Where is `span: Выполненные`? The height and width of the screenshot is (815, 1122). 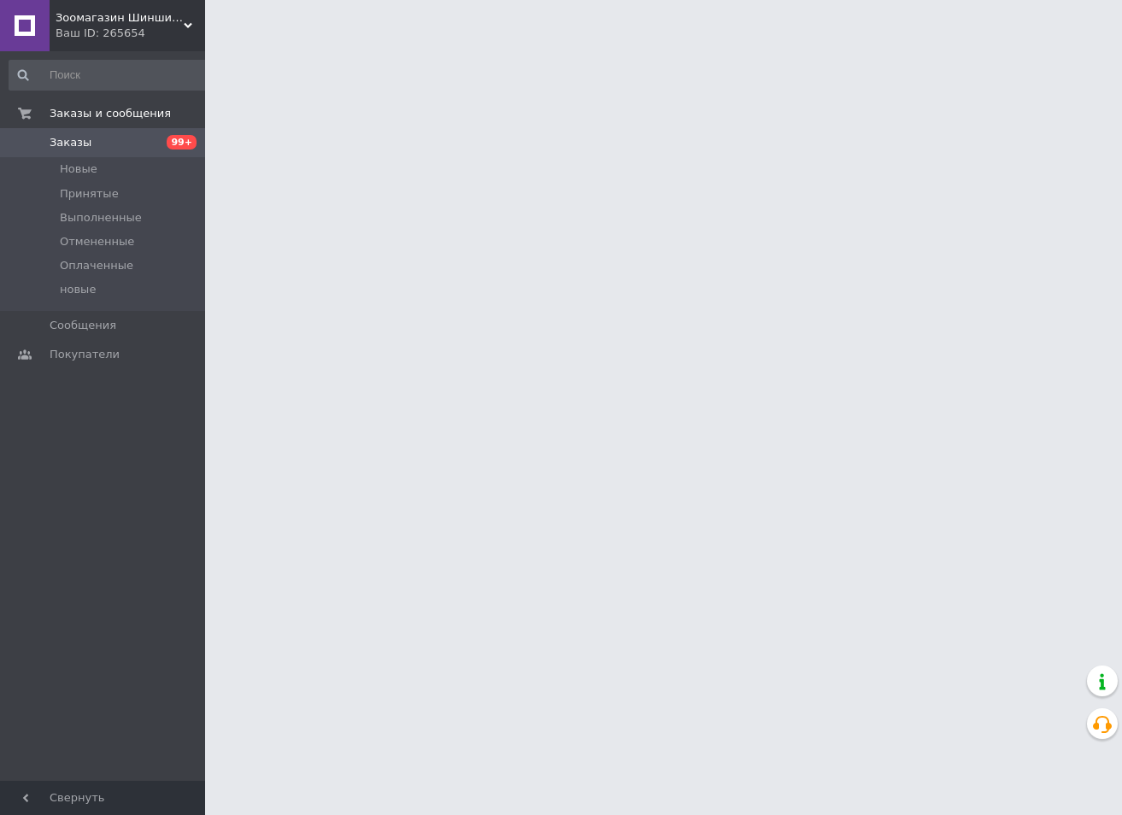 span: Выполненные is located at coordinates (101, 218).